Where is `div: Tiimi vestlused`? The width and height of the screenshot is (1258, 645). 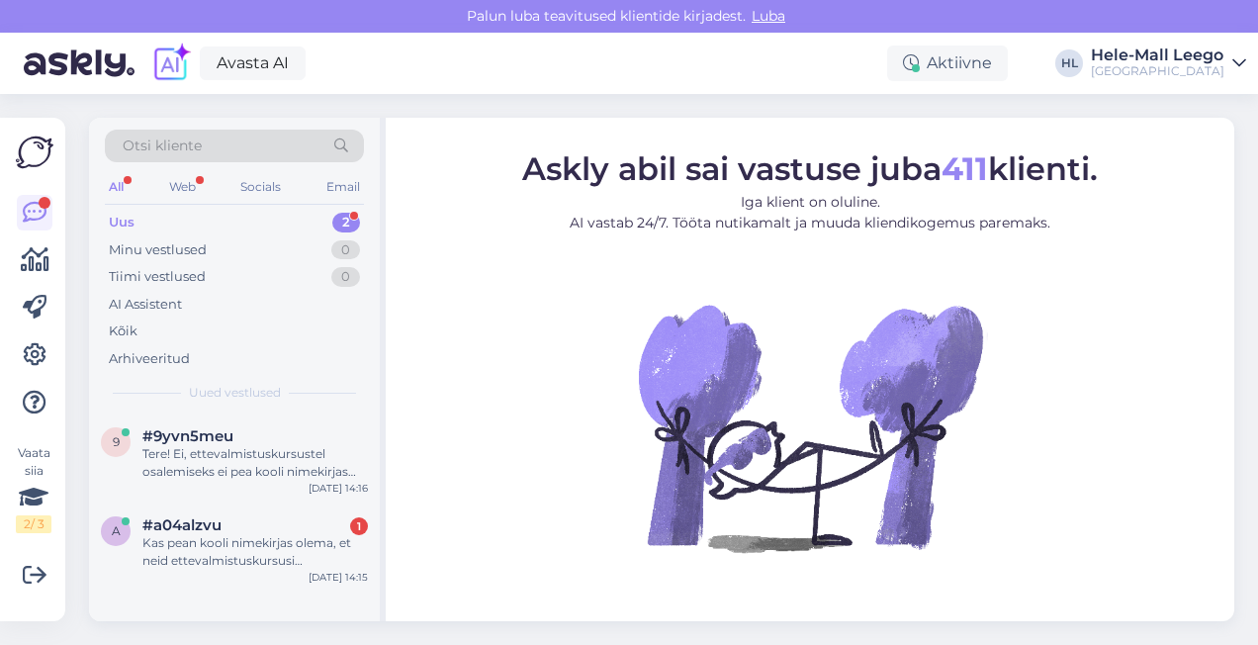 div: Tiimi vestlused is located at coordinates (157, 277).